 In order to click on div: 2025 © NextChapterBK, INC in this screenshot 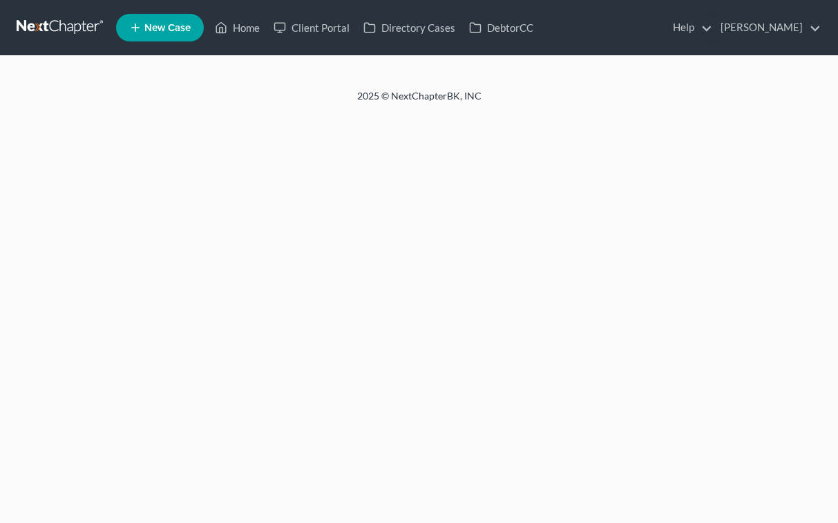, I will do `click(419, 102)`.